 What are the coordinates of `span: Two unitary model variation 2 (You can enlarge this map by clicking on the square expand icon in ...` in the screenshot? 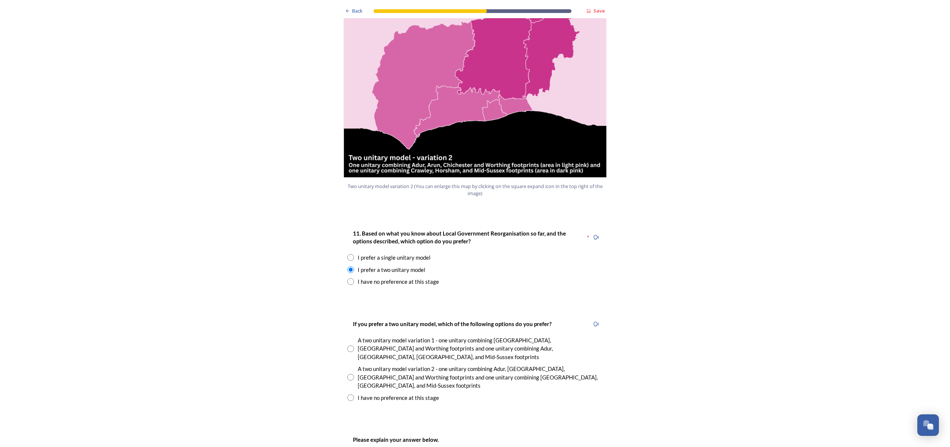 It's located at (475, 190).